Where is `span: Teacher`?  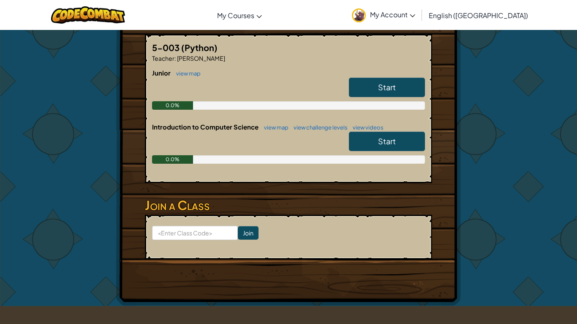
span: Teacher is located at coordinates (163, 58).